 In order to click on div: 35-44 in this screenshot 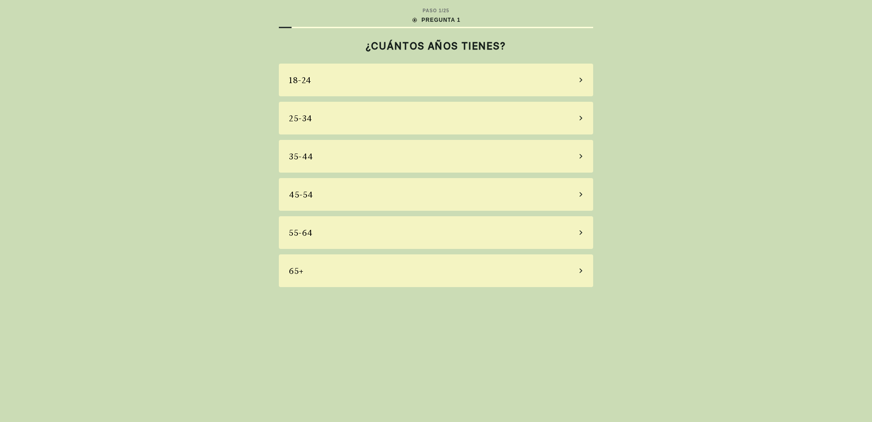, I will do `click(301, 156)`.